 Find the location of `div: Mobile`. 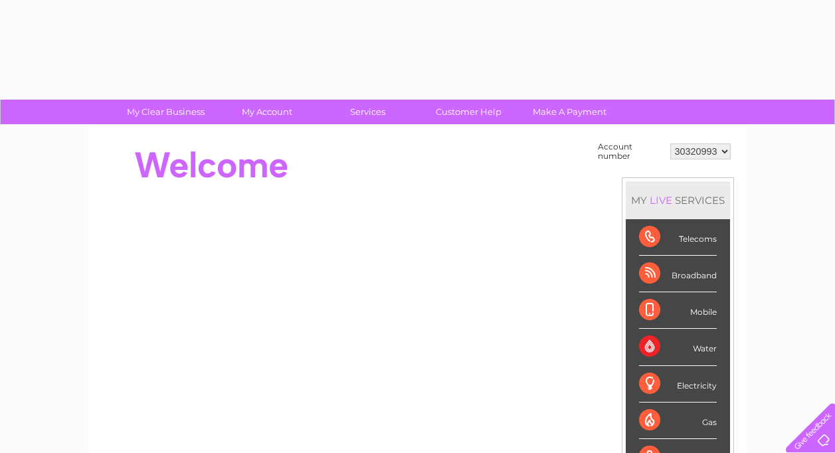

div: Mobile is located at coordinates (677, 310).